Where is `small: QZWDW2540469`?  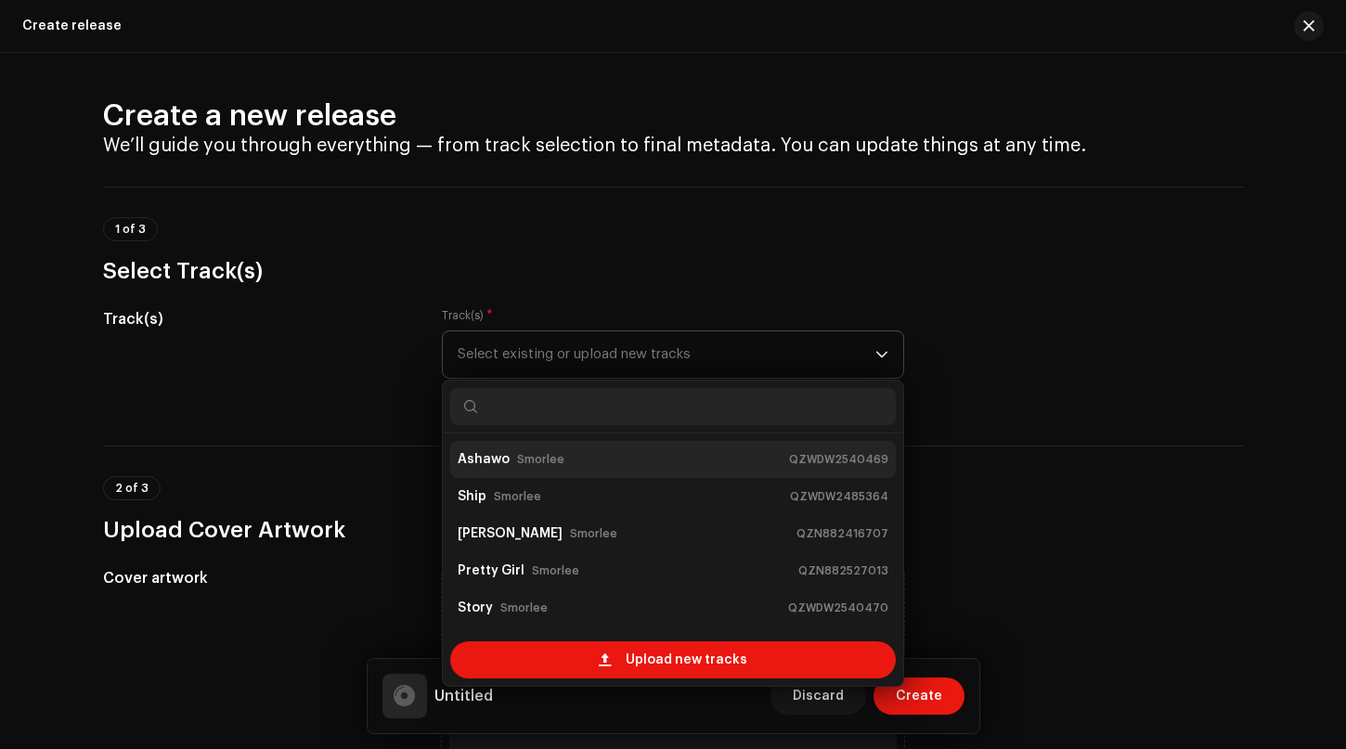 small: QZWDW2540469 is located at coordinates (838, 459).